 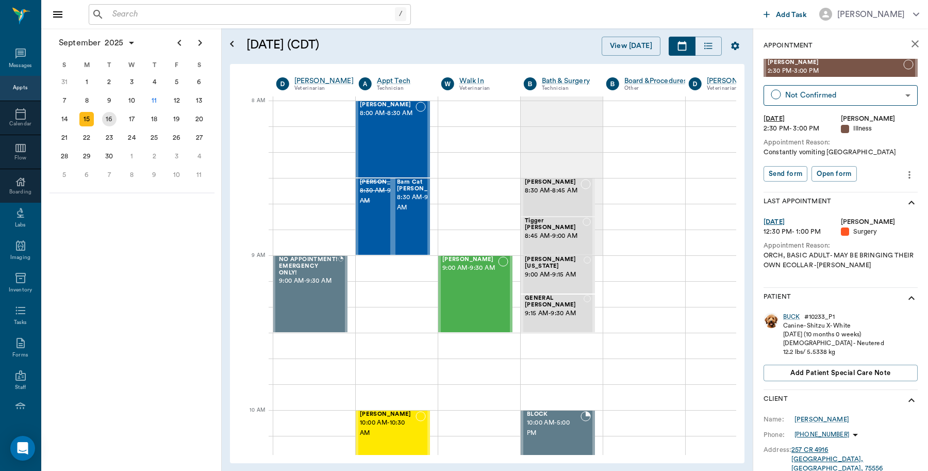 What do you see at coordinates (771, 320) in the screenshot?
I see `img: Profile Image` at bounding box center [771, 320].